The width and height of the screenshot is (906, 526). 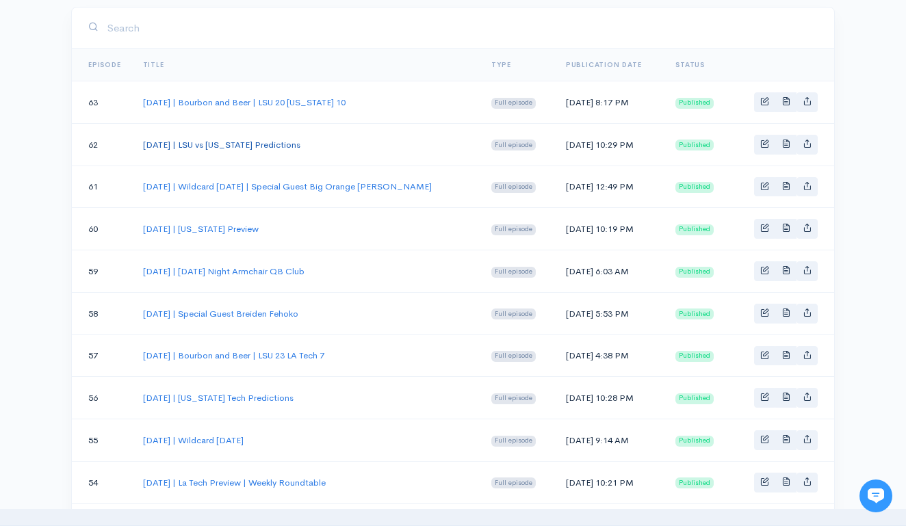 What do you see at coordinates (102, 144) in the screenshot?
I see `td: 62` at bounding box center [102, 144].